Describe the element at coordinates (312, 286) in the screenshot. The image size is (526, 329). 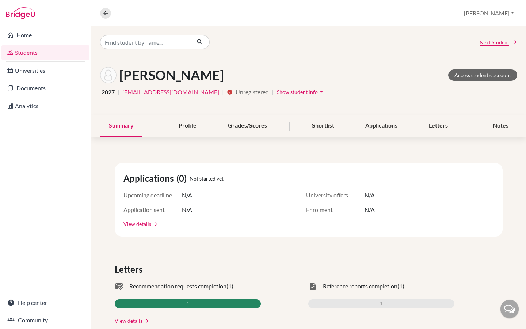
I see `span: task` at that location.